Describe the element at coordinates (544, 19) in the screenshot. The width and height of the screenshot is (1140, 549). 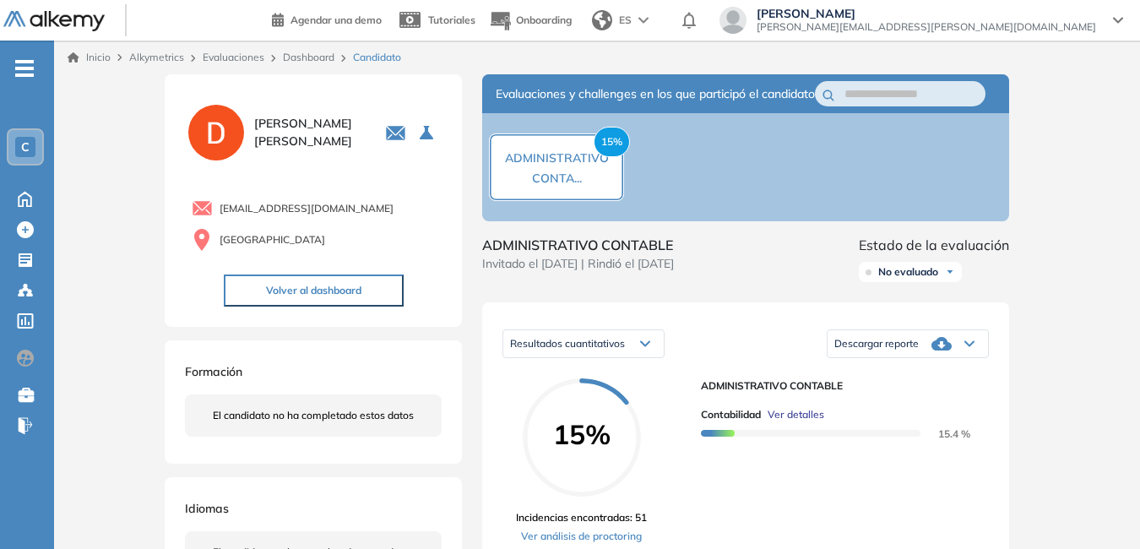
I see `span: Onboarding` at that location.